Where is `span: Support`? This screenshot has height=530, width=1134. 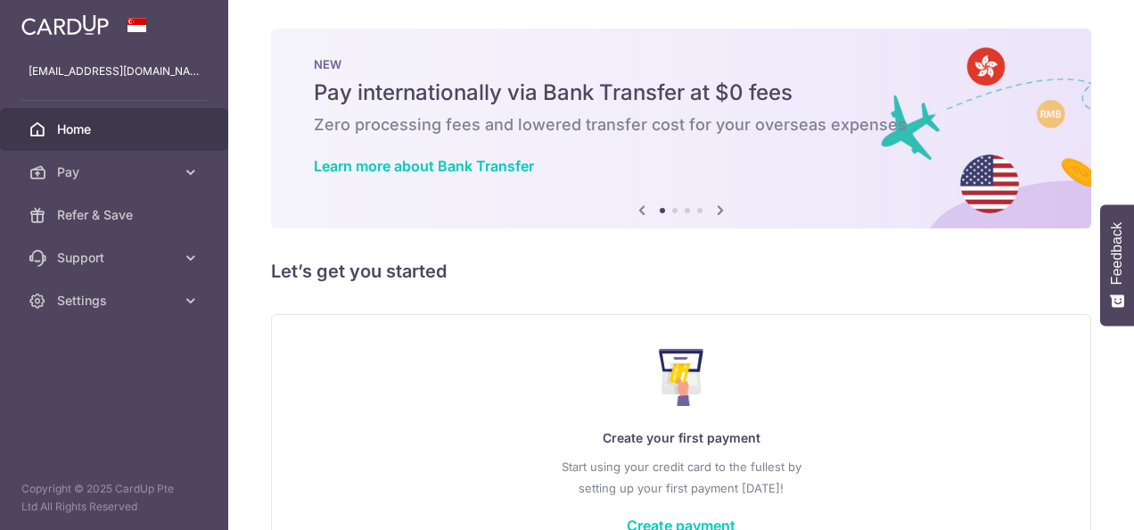
span: Support is located at coordinates (116, 258).